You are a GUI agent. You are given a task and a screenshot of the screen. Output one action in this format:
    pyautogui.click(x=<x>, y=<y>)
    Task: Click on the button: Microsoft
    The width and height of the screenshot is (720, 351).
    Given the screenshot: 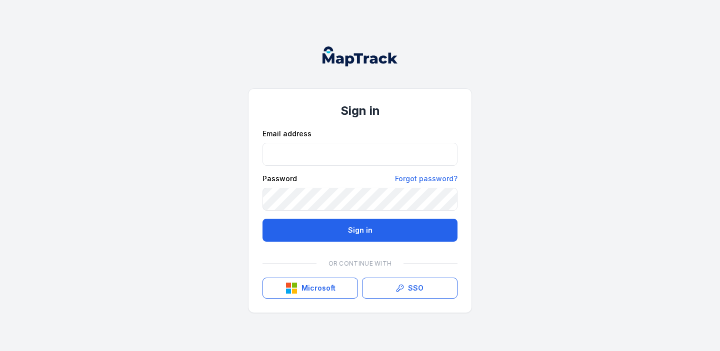 What is the action you would take?
    pyautogui.click(x=310, y=288)
    